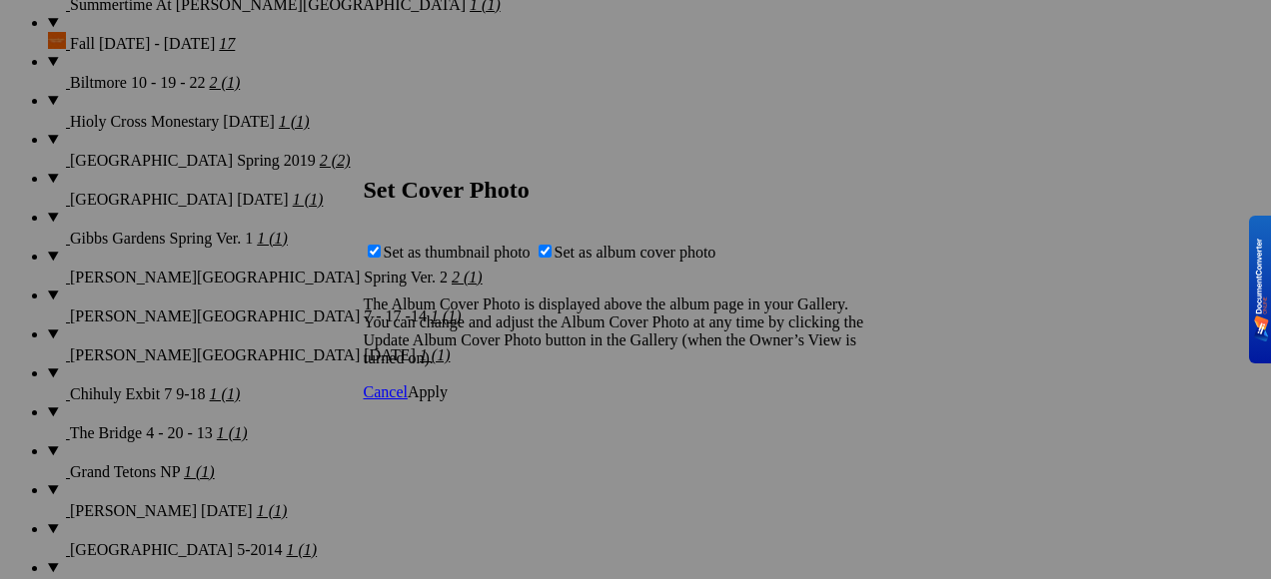 The width and height of the screenshot is (1271, 579). I want to click on a: Cancel, so click(386, 392).